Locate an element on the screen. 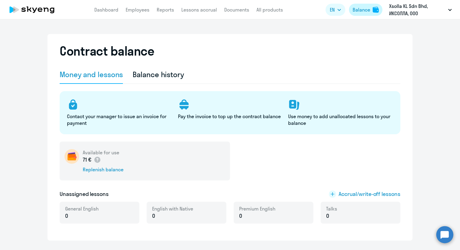  button: Xsolla KL Sdn Bhd, ИКСОЛЛА, ООО is located at coordinates (420, 10).